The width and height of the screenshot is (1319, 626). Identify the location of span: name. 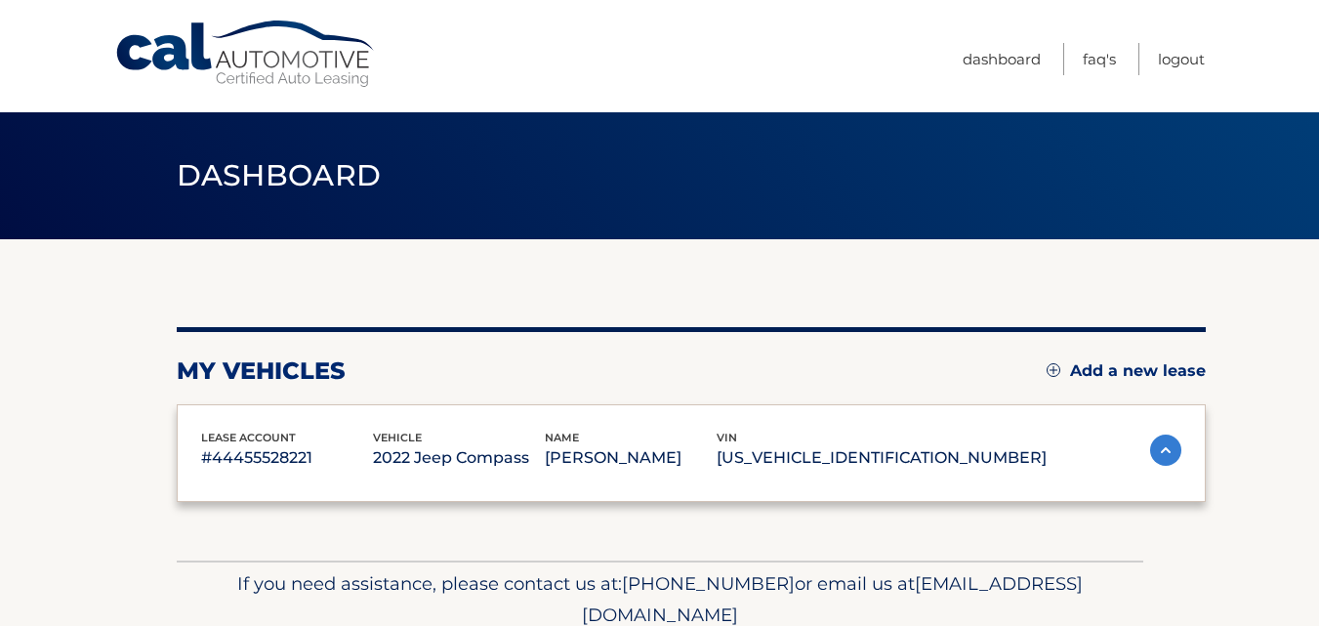
(561, 437).